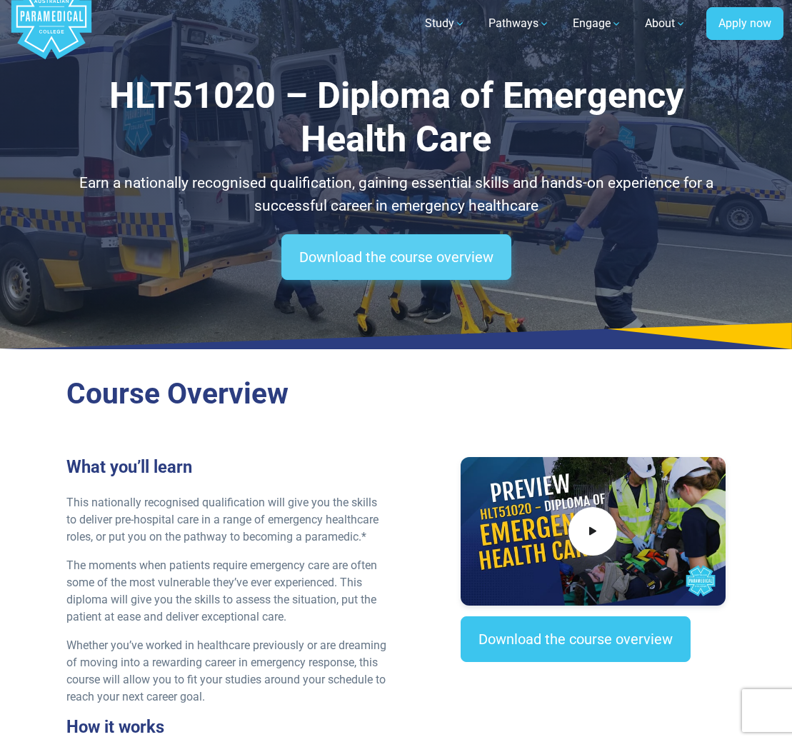  I want to click on p: Earn a nationally recognised qualification, gaining essential skills and hands-on experience for ..., so click(396, 194).